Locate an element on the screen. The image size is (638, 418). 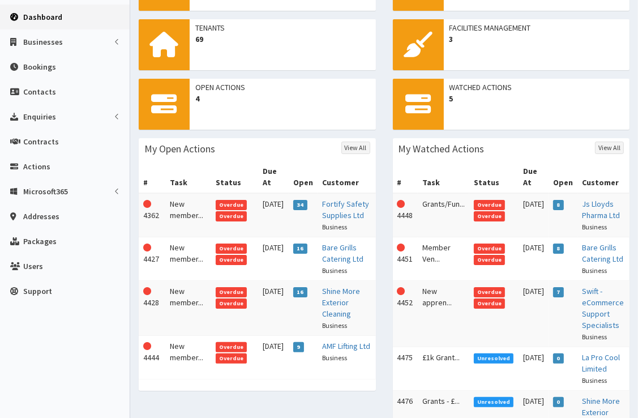
span: Open Actions is located at coordinates (283, 87).